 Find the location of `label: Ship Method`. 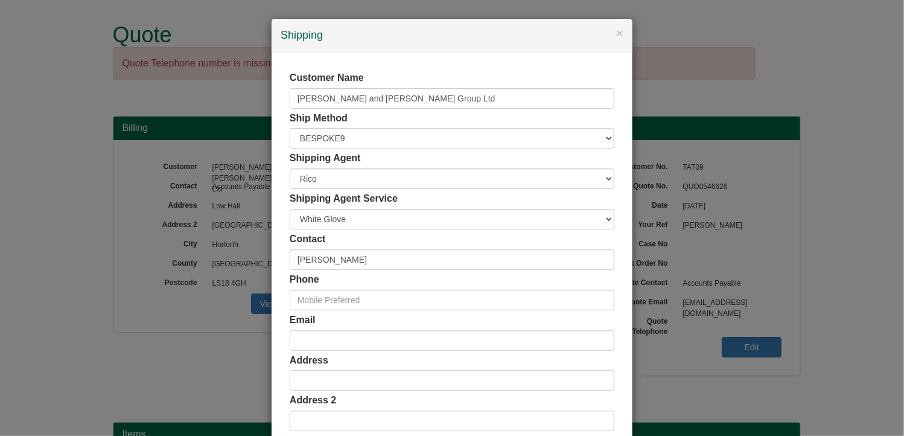

label: Ship Method is located at coordinates (319, 118).